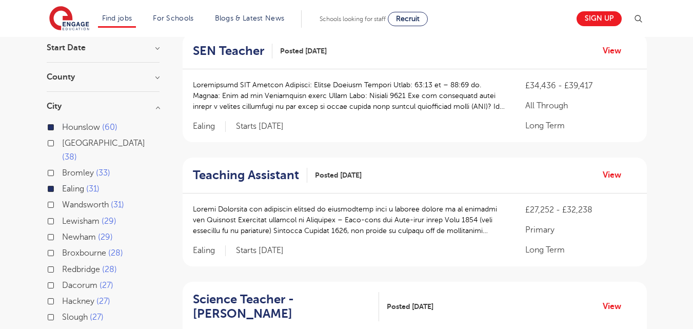 The height and width of the screenshot is (329, 693). Describe the element at coordinates (65, 219) in the screenshot. I see `input: Lewisham 29` at that location.